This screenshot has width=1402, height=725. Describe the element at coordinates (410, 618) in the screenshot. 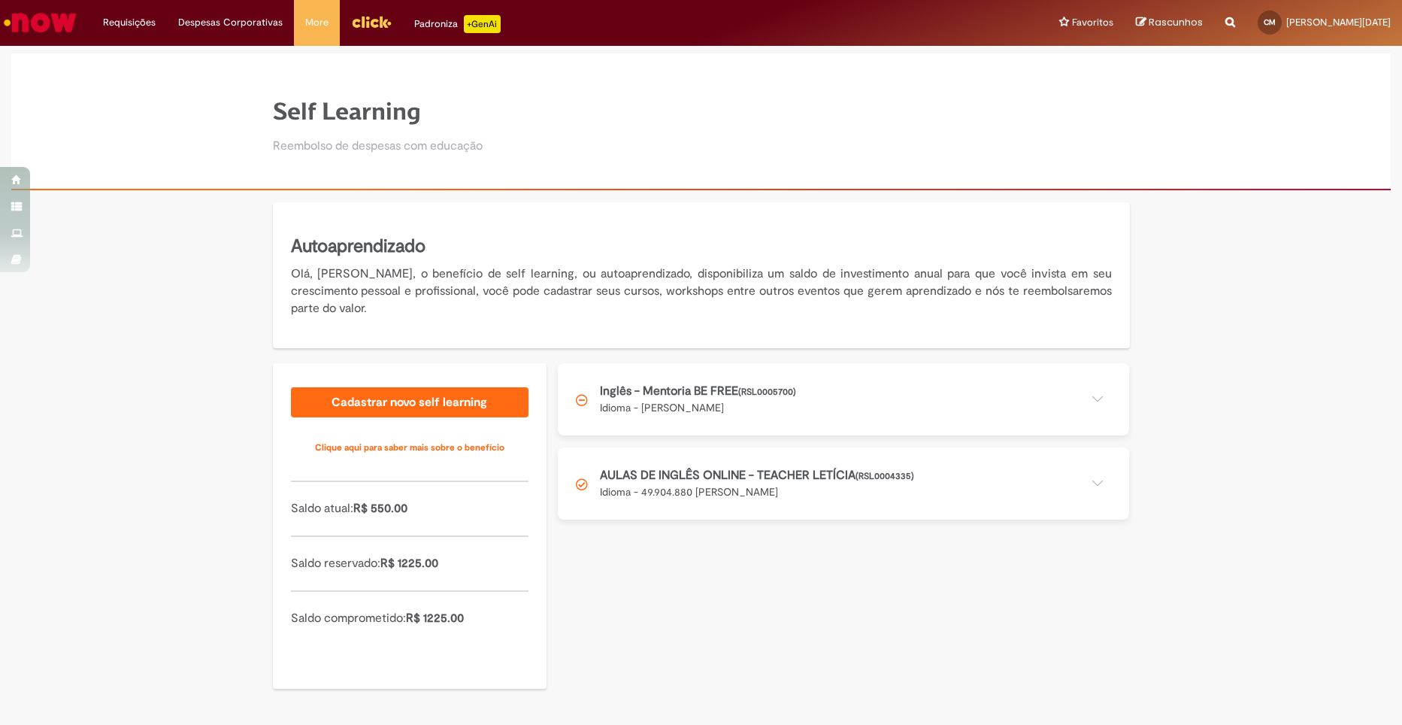

I see `p: Saldo comprometido:` at that location.